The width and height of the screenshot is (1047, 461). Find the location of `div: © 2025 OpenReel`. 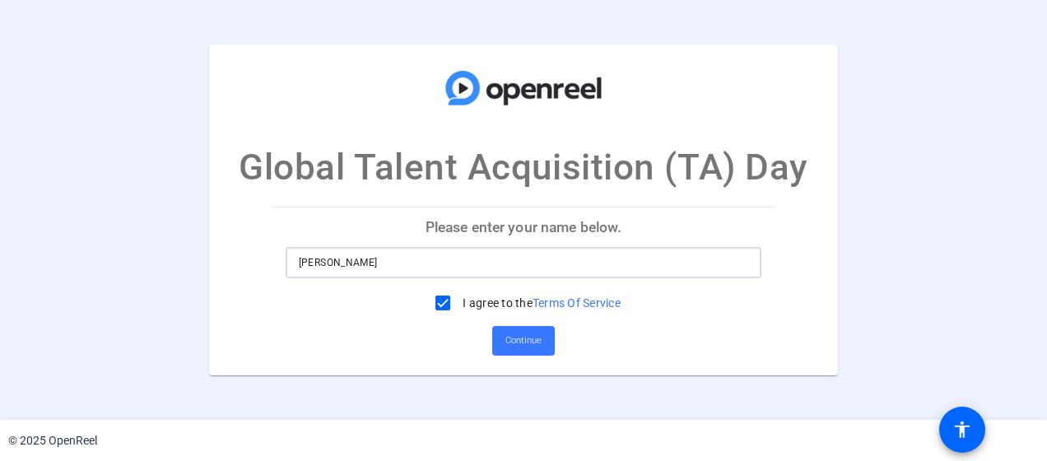

div: © 2025 OpenReel is located at coordinates (53, 440).